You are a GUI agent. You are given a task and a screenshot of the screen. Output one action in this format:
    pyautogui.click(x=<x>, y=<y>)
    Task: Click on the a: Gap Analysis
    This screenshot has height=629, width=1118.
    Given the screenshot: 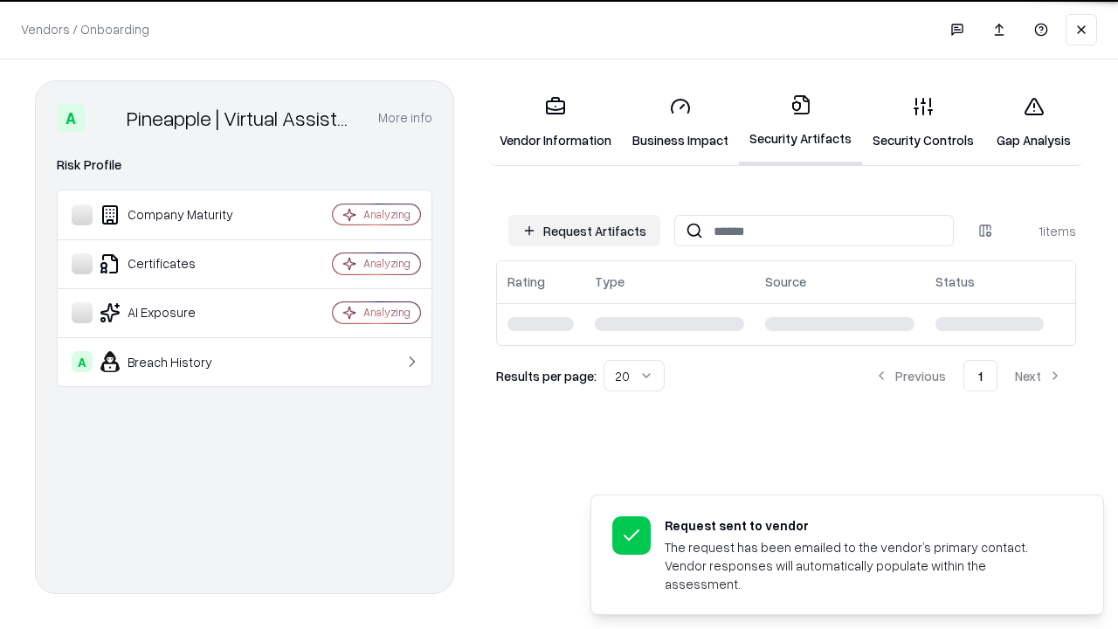 What is the action you would take?
    pyautogui.click(x=1033, y=122)
    